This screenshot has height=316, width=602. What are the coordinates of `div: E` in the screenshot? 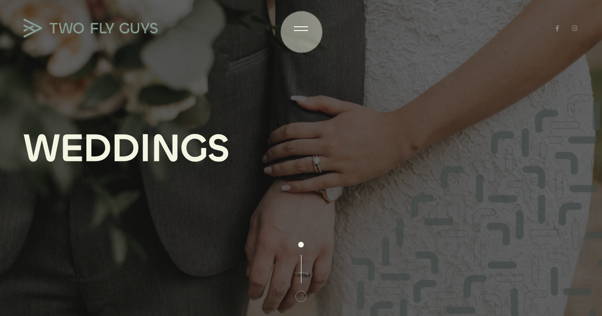 It's located at (71, 149).